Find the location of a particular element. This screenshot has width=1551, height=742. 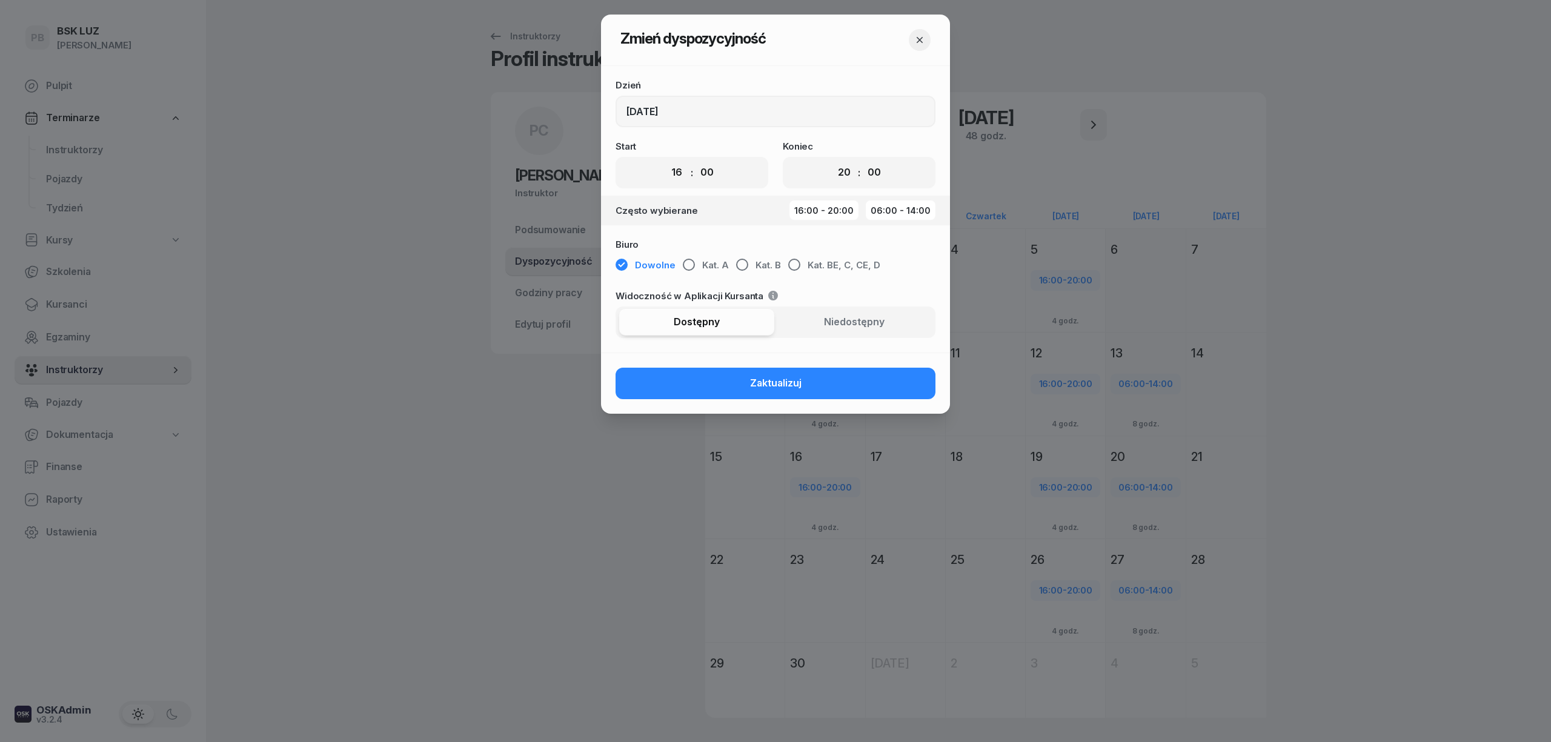

button: Dostępny is located at coordinates (697, 322).